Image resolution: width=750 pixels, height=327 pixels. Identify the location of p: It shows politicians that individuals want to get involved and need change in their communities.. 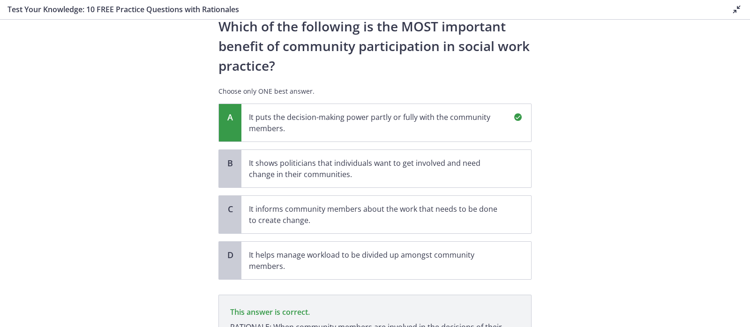
(377, 169).